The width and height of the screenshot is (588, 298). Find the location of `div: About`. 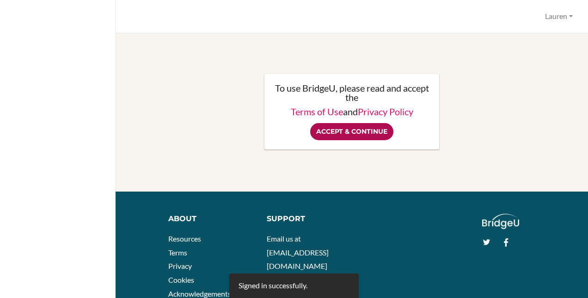

div: About is located at coordinates (211, 219).